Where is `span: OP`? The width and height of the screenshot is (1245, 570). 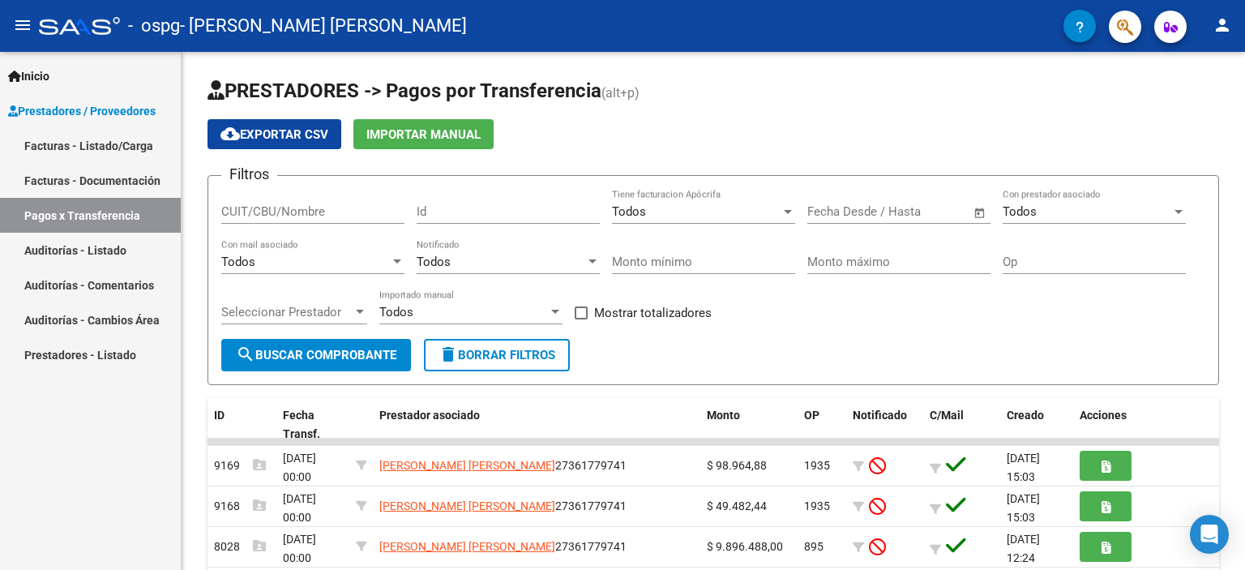 span: OP is located at coordinates (812, 415).